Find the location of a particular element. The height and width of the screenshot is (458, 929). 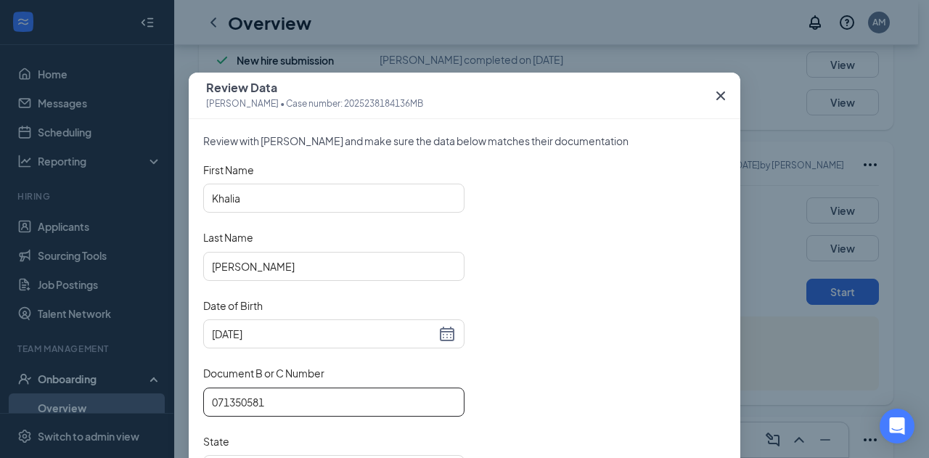

button: Close is located at coordinates (721, 96).